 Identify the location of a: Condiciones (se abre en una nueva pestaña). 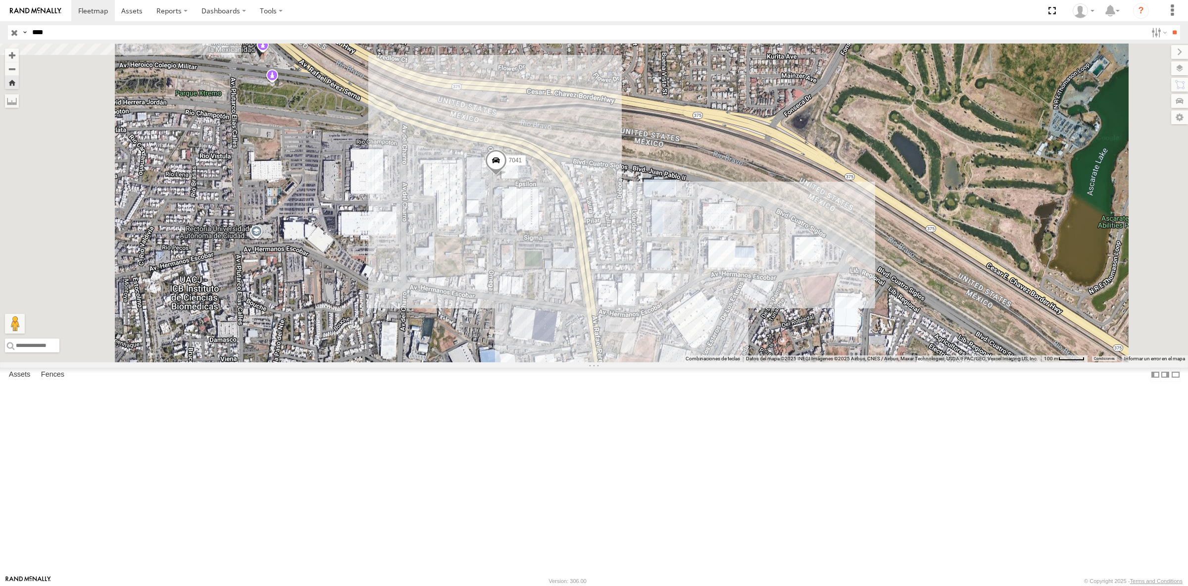
(1104, 359).